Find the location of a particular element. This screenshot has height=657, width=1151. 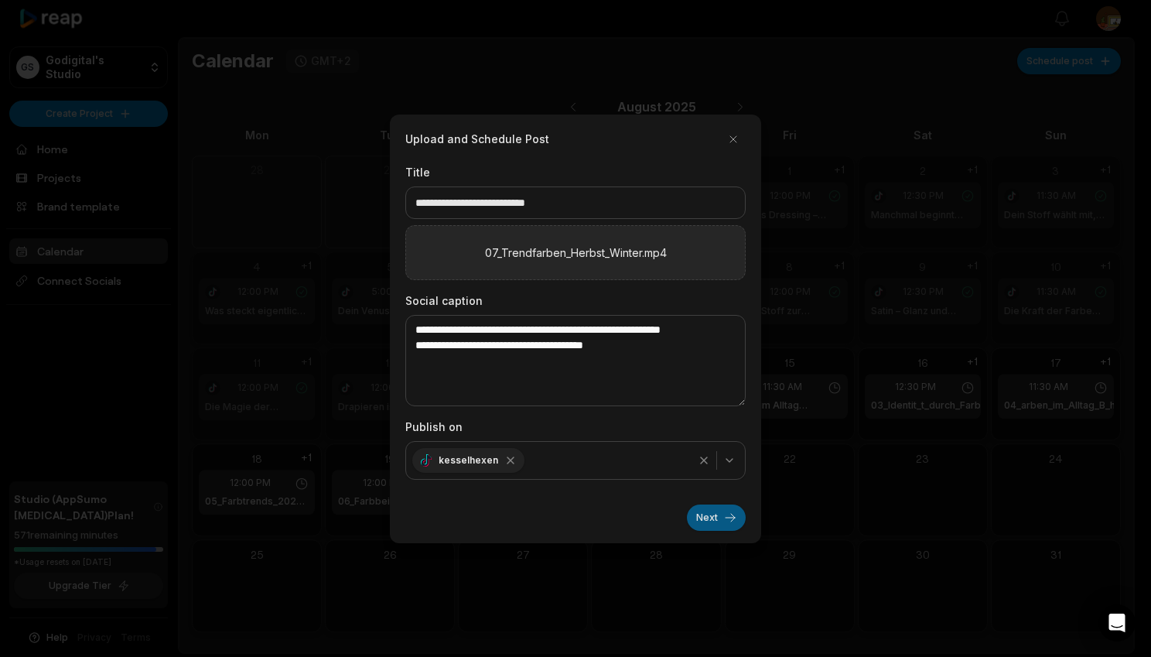

button: Next is located at coordinates (716, 517).